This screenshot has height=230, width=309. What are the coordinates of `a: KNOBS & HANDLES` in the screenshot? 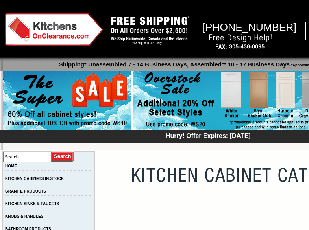 It's located at (24, 217).